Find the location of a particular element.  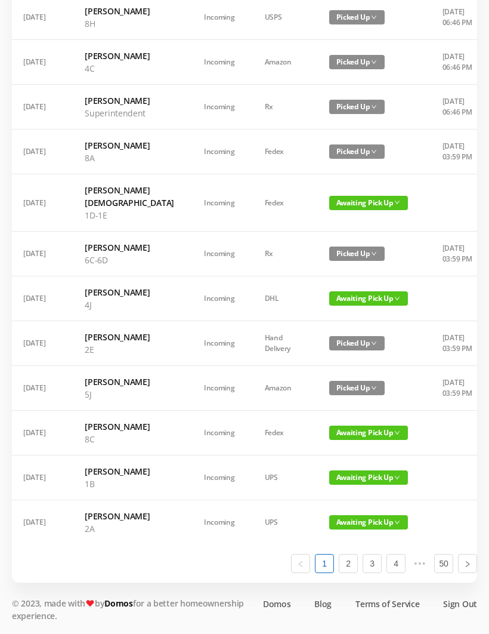

a: Terms of Service is located at coordinates (387, 603).